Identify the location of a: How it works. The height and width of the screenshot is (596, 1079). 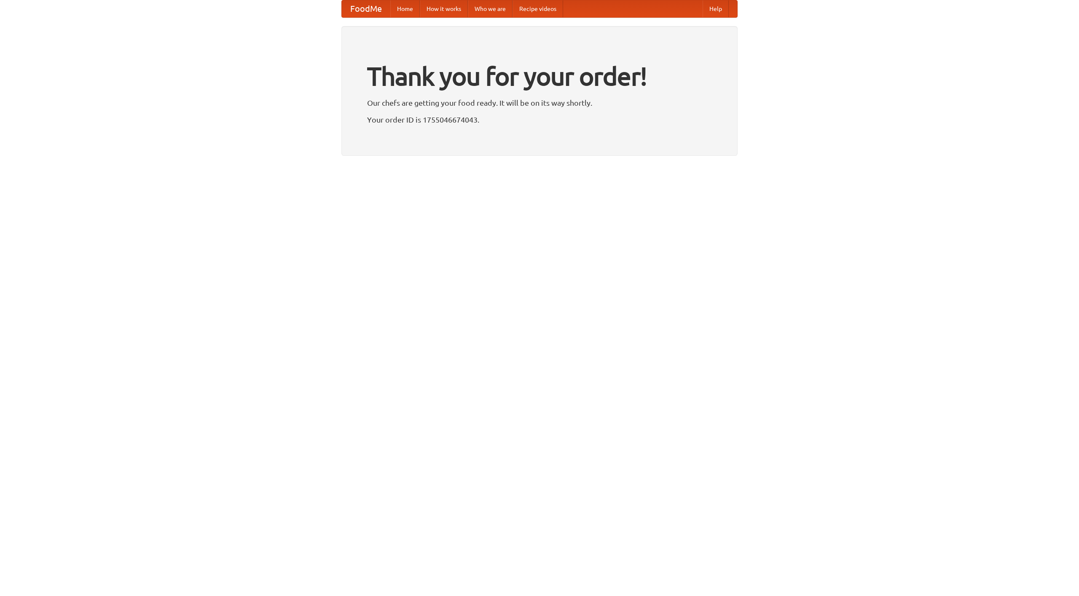
(444, 9).